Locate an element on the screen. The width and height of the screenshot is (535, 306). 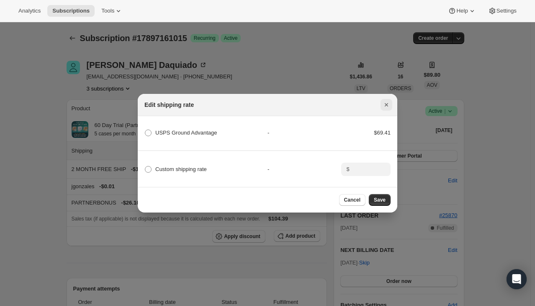
span: Custom shipping rate is located at coordinates (181, 169).